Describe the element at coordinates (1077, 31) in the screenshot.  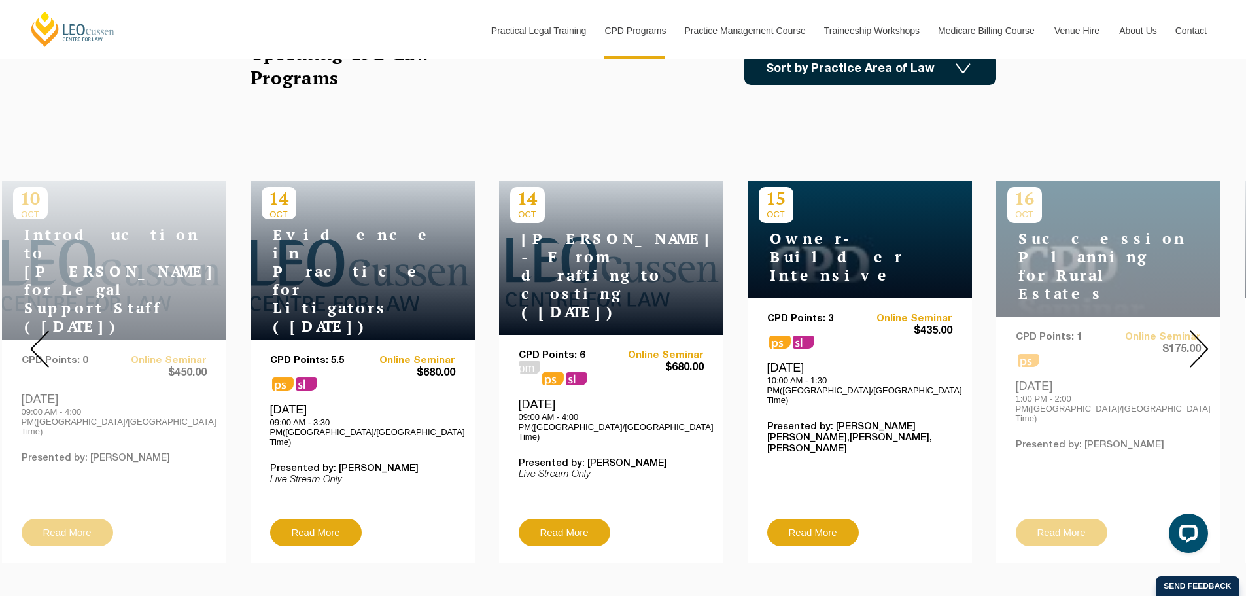
I see `a: Venue Hire` at that location.